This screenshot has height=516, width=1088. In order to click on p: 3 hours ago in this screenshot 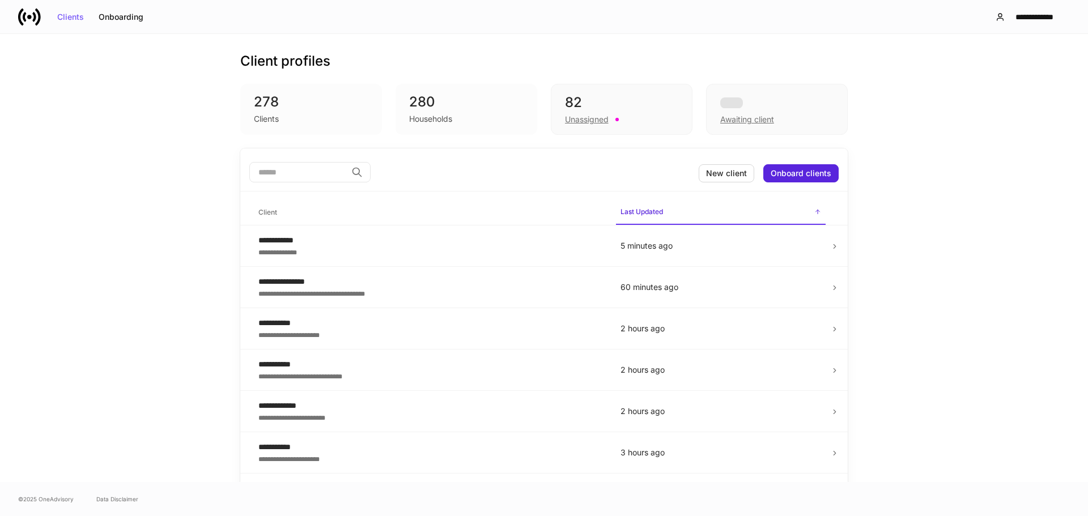, I will do `click(721, 453)`.